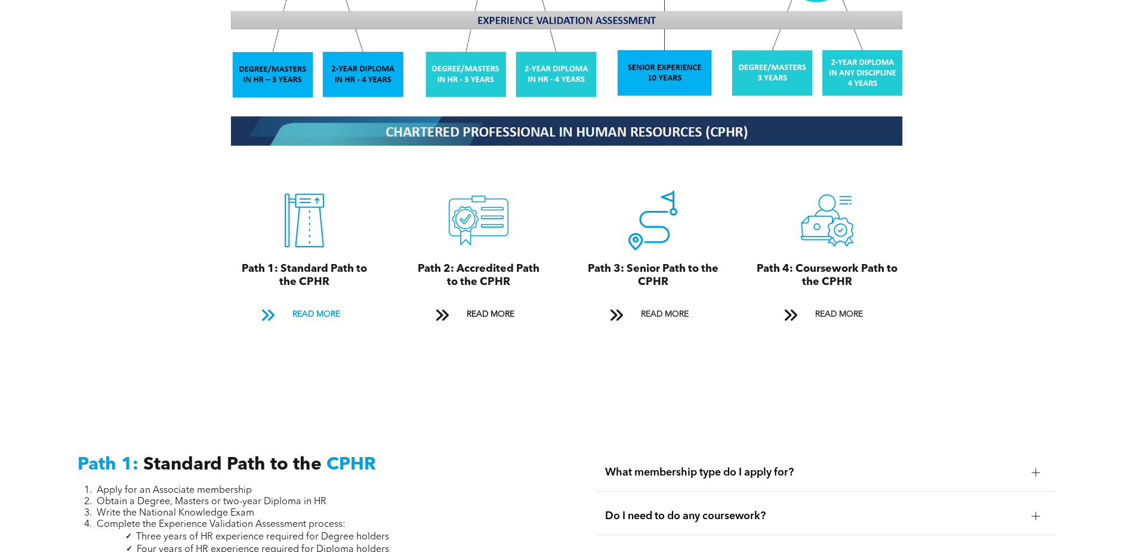 The width and height of the screenshot is (1132, 552). Describe the element at coordinates (108, 464) in the screenshot. I see `span: Path 1:` at that location.